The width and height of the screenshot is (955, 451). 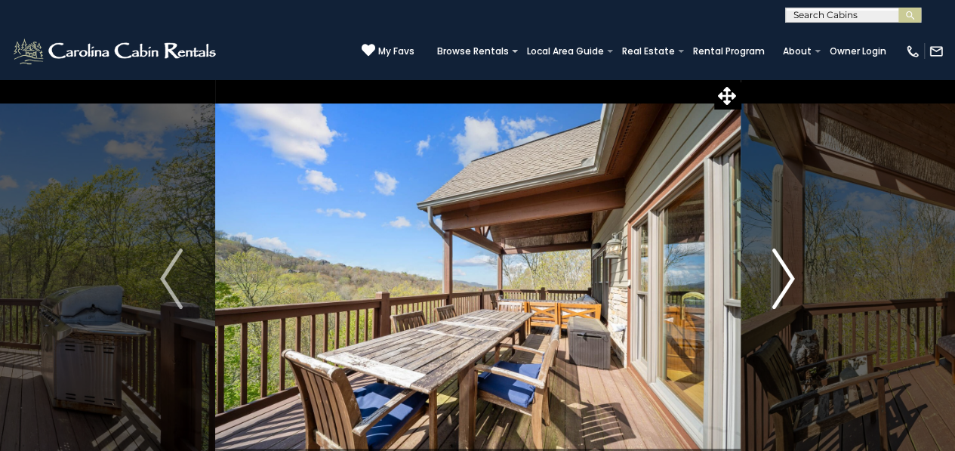 I want to click on a: Local Area Guide, so click(x=565, y=51).